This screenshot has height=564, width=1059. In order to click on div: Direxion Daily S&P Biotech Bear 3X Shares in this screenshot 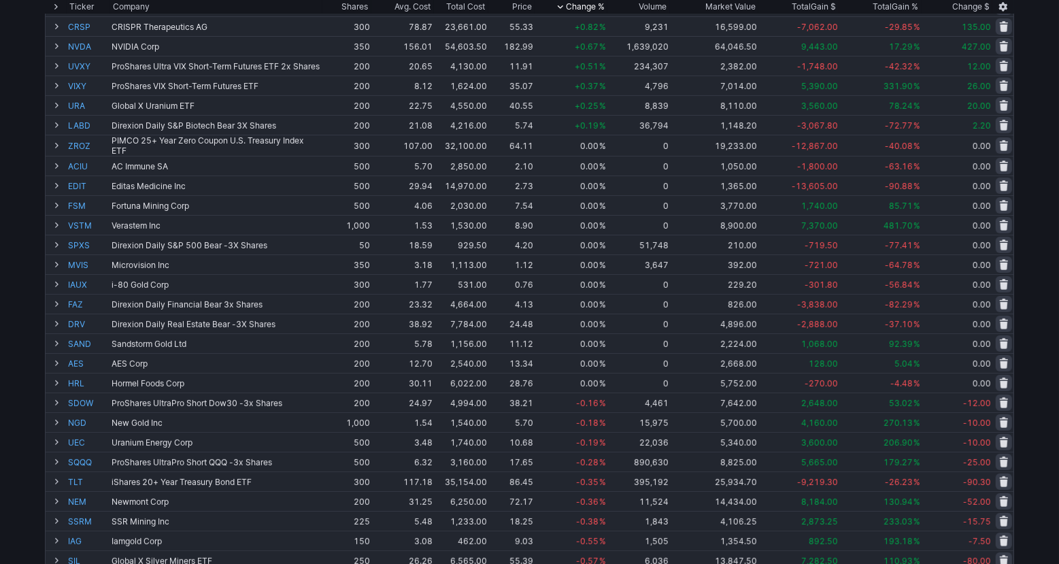, I will do `click(216, 125)`.